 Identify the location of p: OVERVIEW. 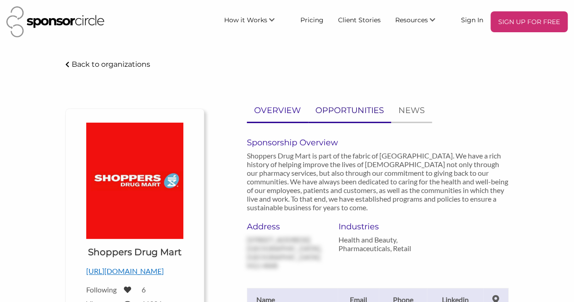
(277, 110).